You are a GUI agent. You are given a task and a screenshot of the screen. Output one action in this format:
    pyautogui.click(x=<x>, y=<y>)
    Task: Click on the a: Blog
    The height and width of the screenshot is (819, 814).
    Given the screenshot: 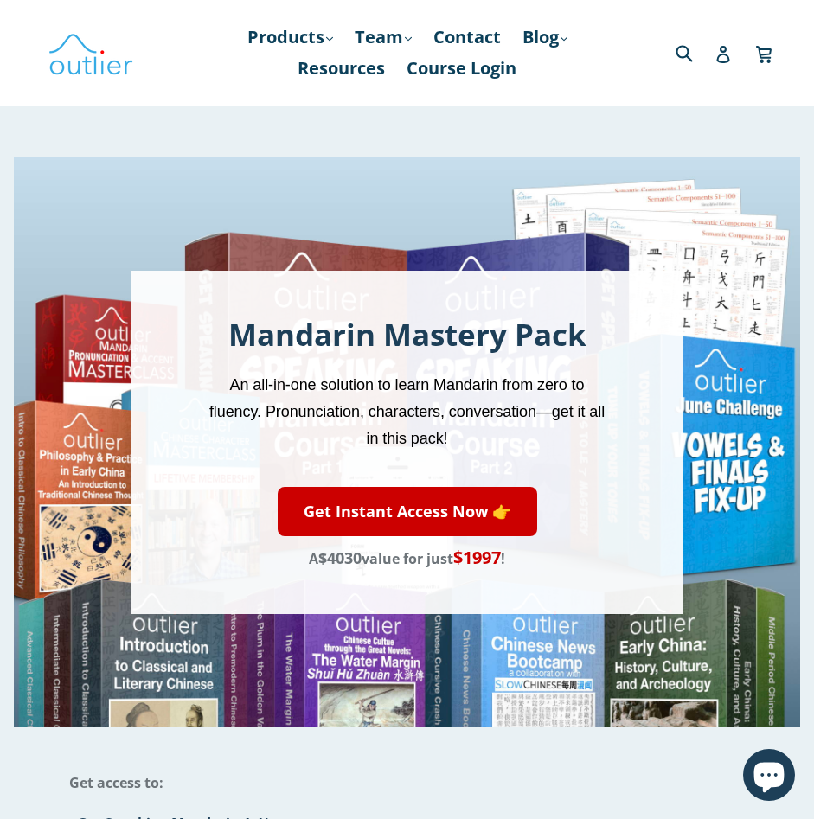 What is the action you would take?
    pyautogui.click(x=545, y=37)
    